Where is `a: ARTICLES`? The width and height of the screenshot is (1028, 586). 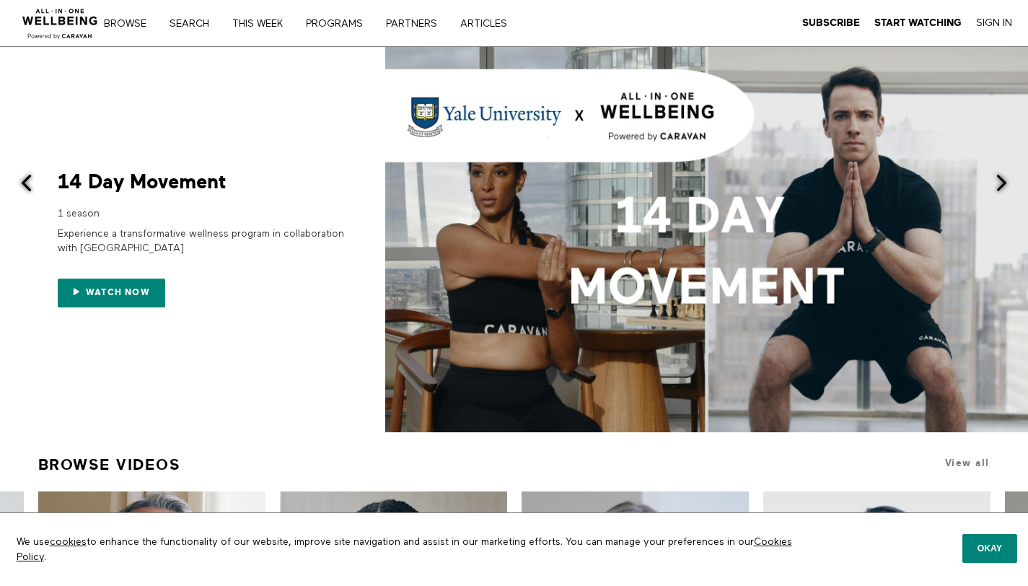
a: ARTICLES is located at coordinates (489, 24).